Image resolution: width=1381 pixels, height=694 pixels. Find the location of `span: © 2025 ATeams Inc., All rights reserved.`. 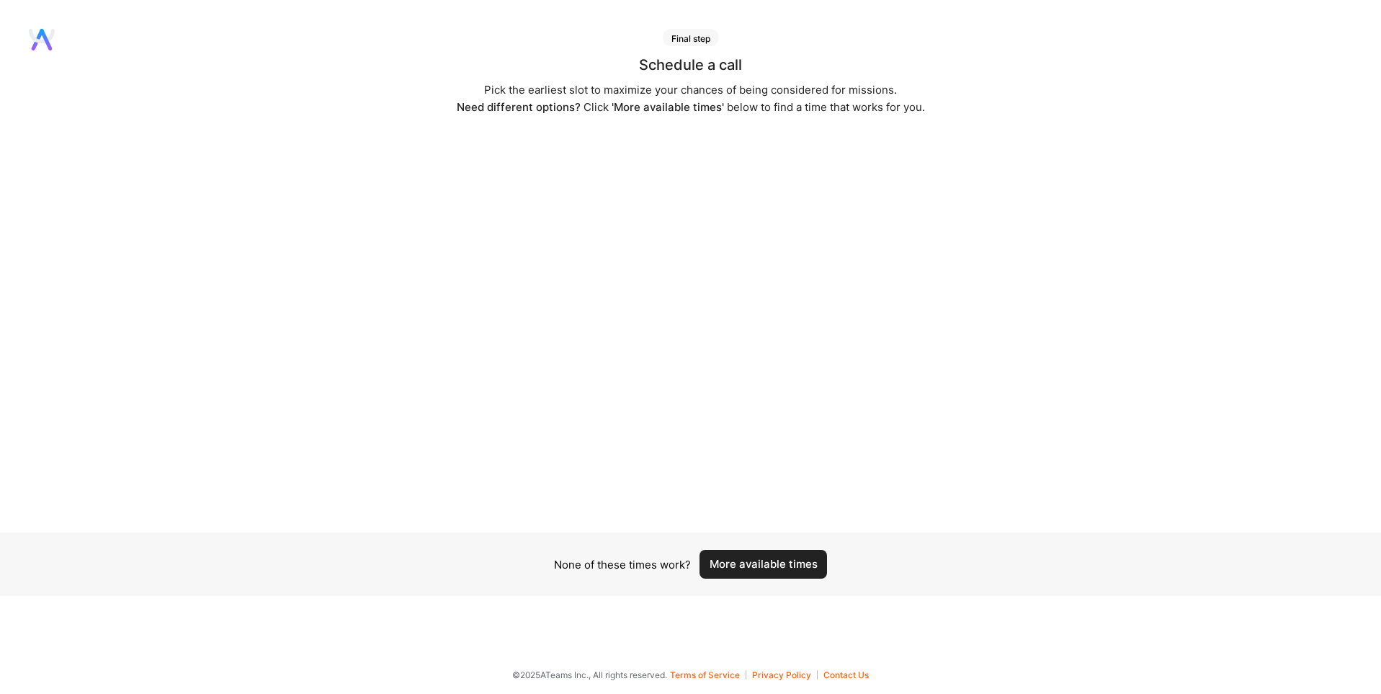

span: © 2025 ATeams Inc., All rights reserved. is located at coordinates (589, 674).